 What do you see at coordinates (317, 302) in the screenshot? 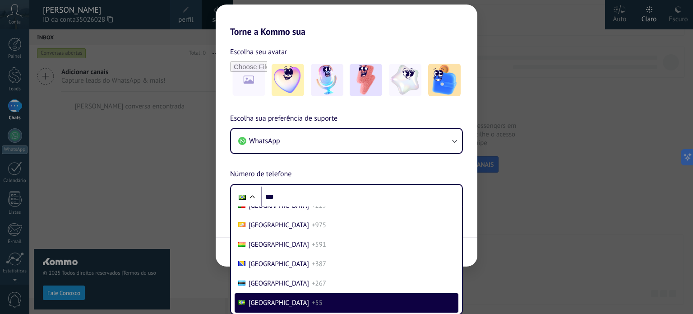
I see `span: +55` at bounding box center [317, 302].